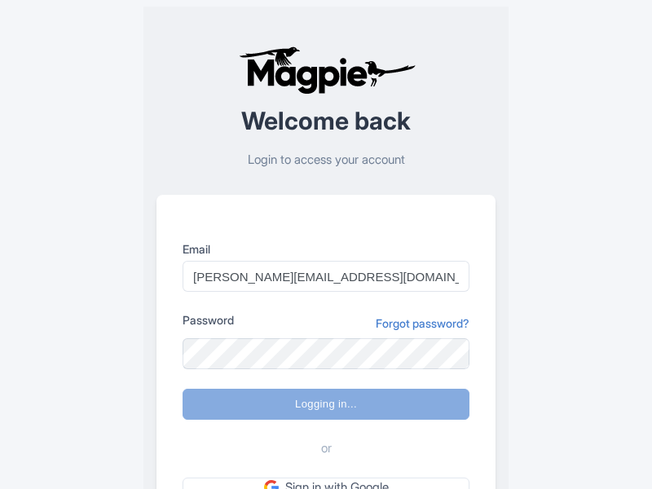 The height and width of the screenshot is (489, 652). I want to click on input: you@example.com, so click(326, 276).